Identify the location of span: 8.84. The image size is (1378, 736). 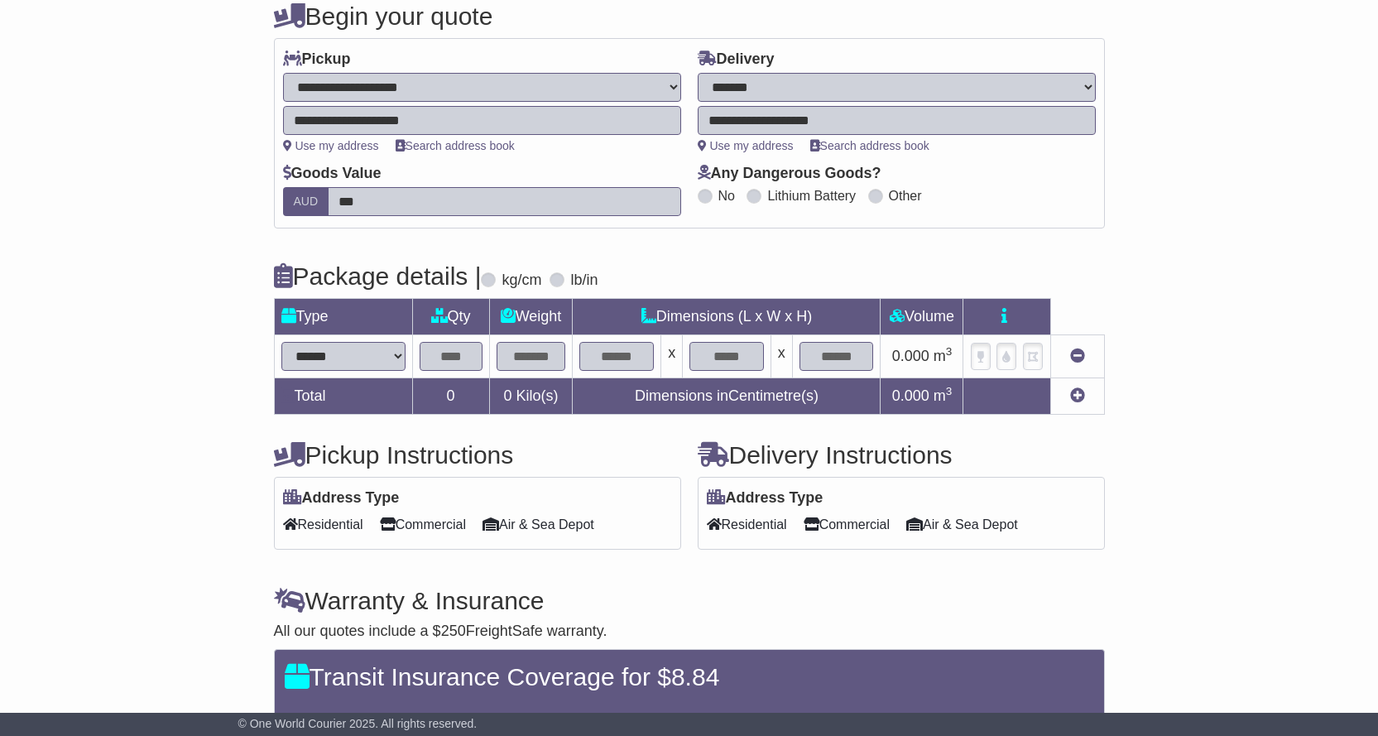
(695, 676).